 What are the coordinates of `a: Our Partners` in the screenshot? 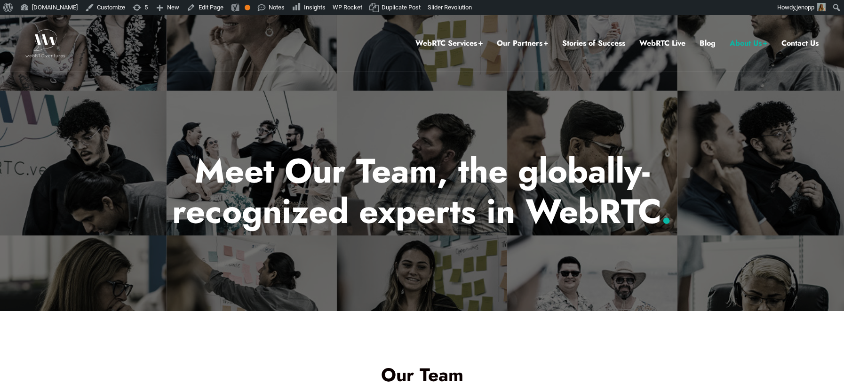 It's located at (522, 43).